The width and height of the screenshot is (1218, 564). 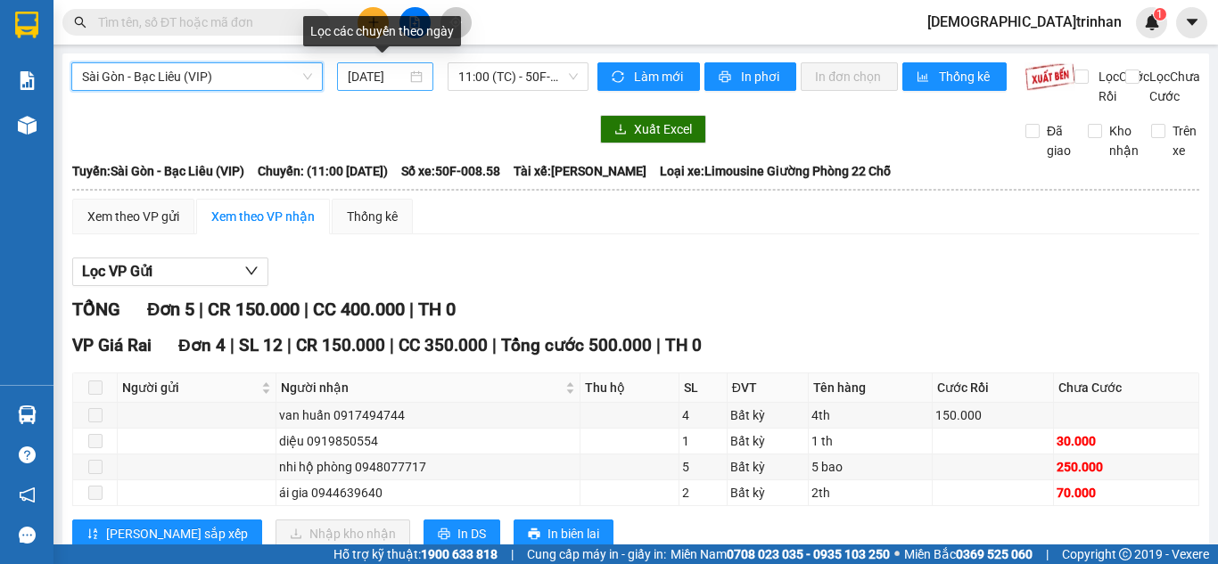 What do you see at coordinates (117, 271) in the screenshot?
I see `span: Lọc VP Gửi` at bounding box center [117, 271].